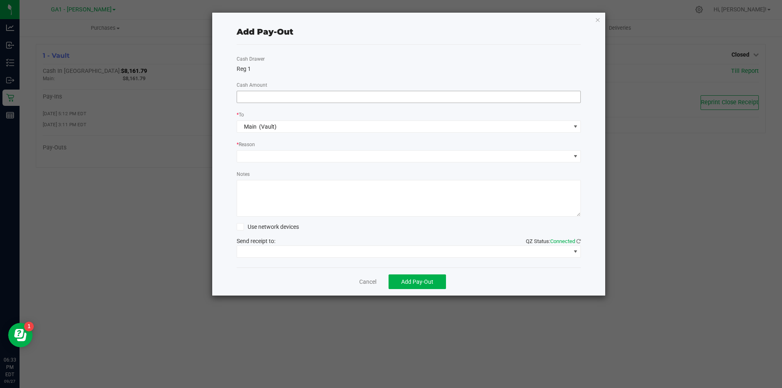  Describe the element at coordinates (409, 69) in the screenshot. I see `div: Reg 1` at that location.